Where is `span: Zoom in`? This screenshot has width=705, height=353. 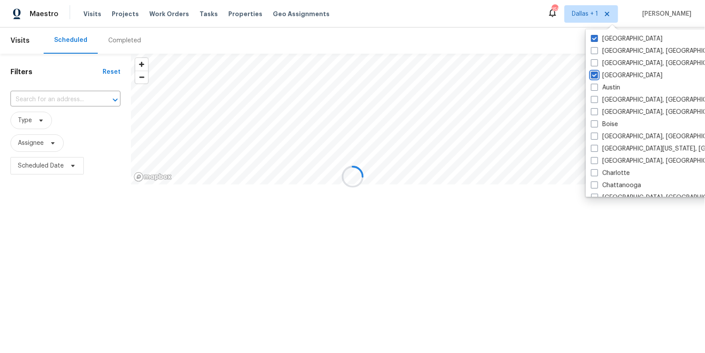 span: Zoom in is located at coordinates (141, 64).